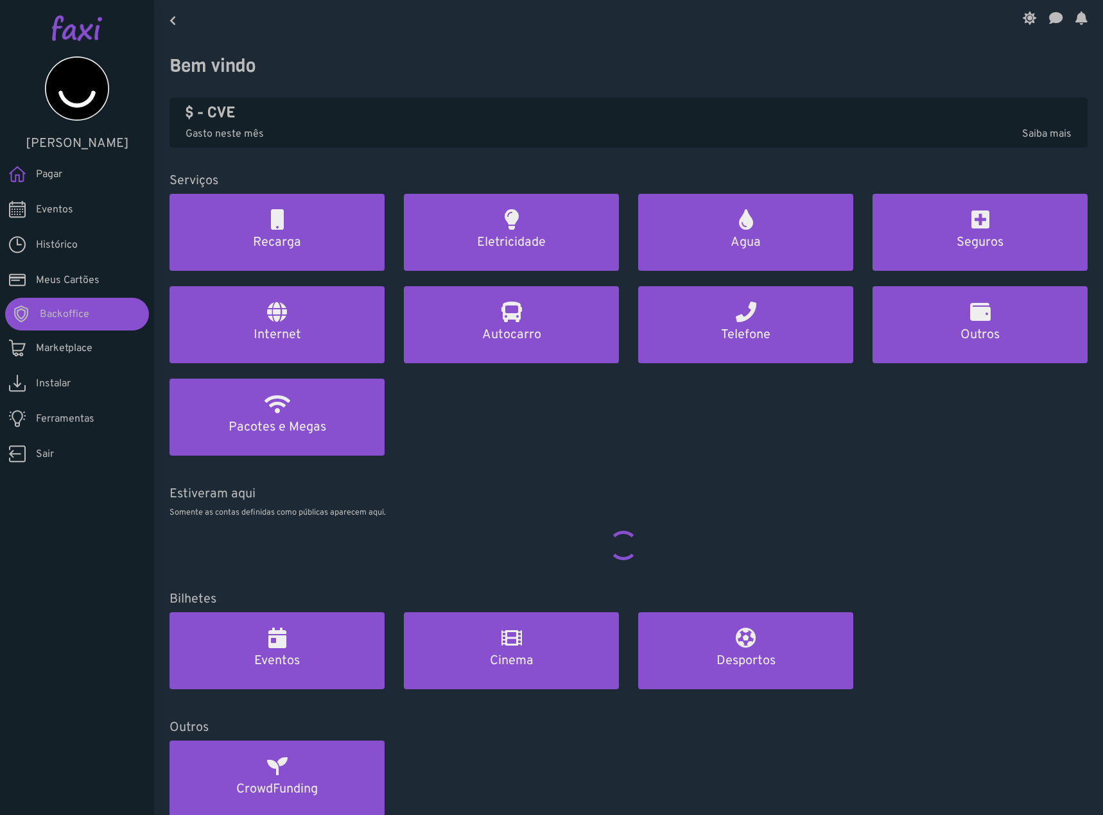  Describe the element at coordinates (53, 384) in the screenshot. I see `span: Instalar` at that location.